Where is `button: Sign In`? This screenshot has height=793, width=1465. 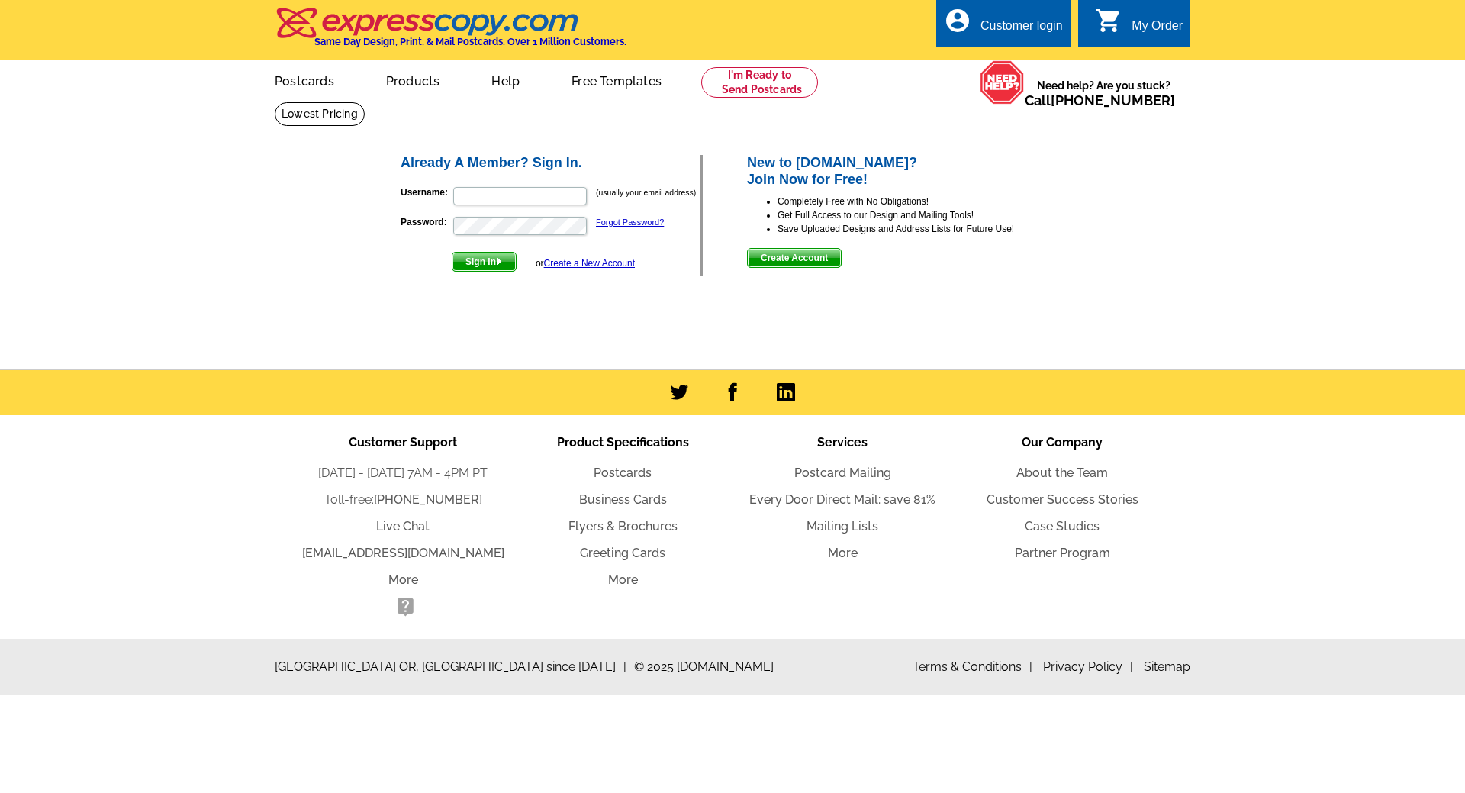
button: Sign In is located at coordinates (484, 262).